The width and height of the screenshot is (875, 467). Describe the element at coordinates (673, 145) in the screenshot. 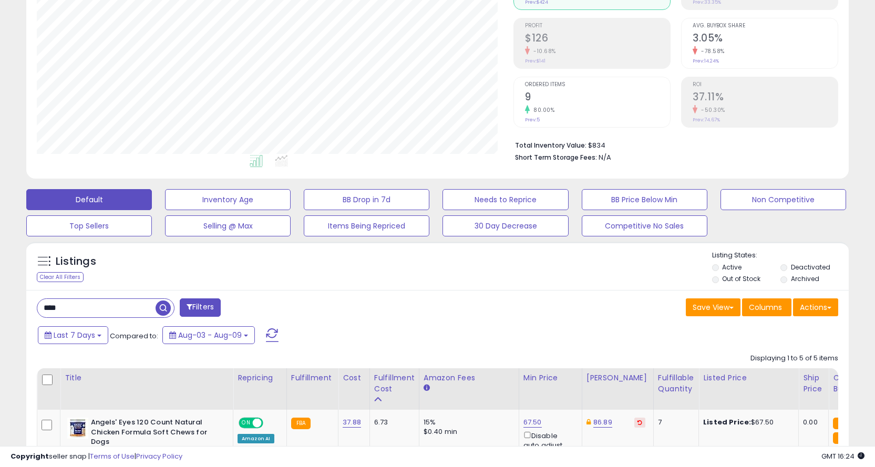

I see `li: $834` at that location.